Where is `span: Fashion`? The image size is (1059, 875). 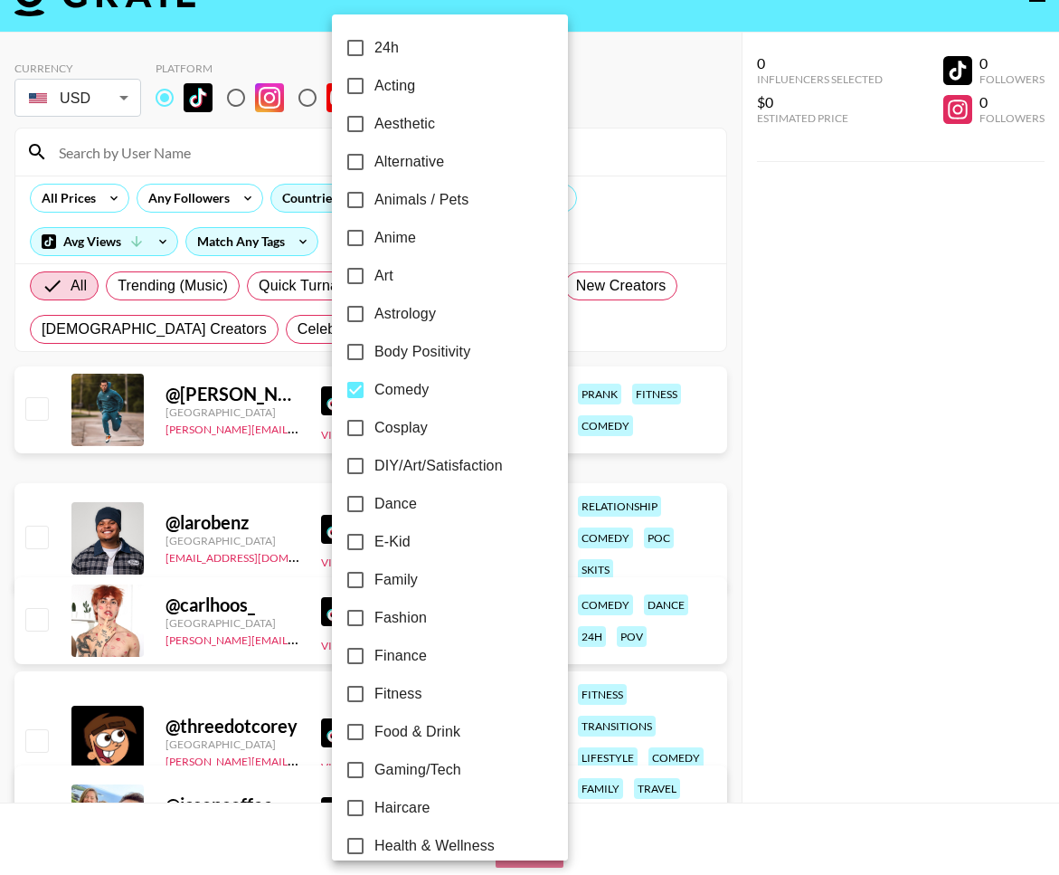 span: Fashion is located at coordinates (401, 618).